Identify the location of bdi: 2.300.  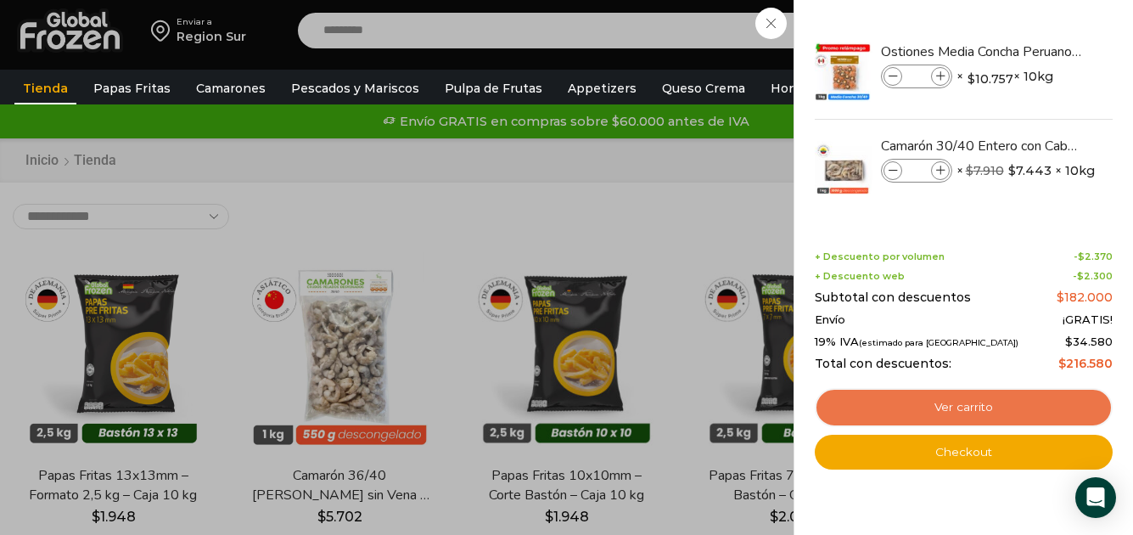
(1095, 276).